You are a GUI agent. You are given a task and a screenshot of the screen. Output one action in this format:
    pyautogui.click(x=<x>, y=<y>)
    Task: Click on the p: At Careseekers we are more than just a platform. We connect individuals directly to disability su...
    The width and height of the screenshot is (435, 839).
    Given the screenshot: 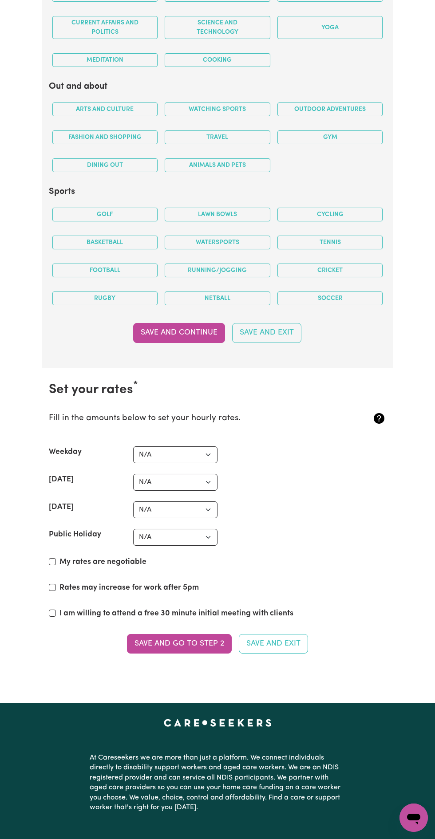 What is the action you would take?
    pyautogui.click(x=217, y=782)
    